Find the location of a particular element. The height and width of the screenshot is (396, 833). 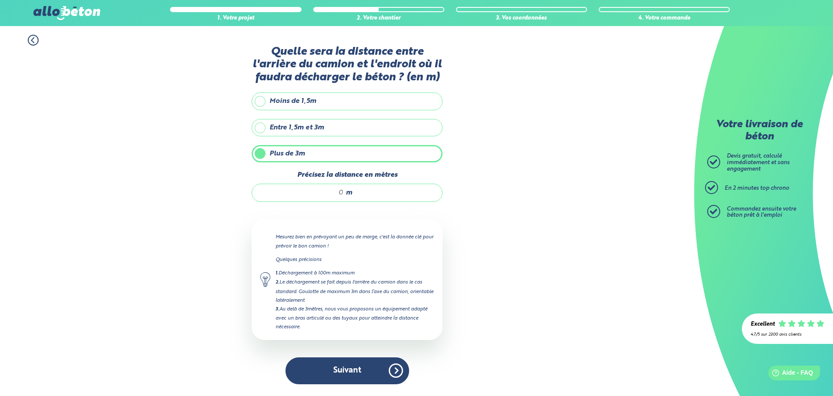

label: Quelle sera la distance entre l'arrière du camion et l'endroit où il faudra décharger le béton ? ... is located at coordinates (347, 65).